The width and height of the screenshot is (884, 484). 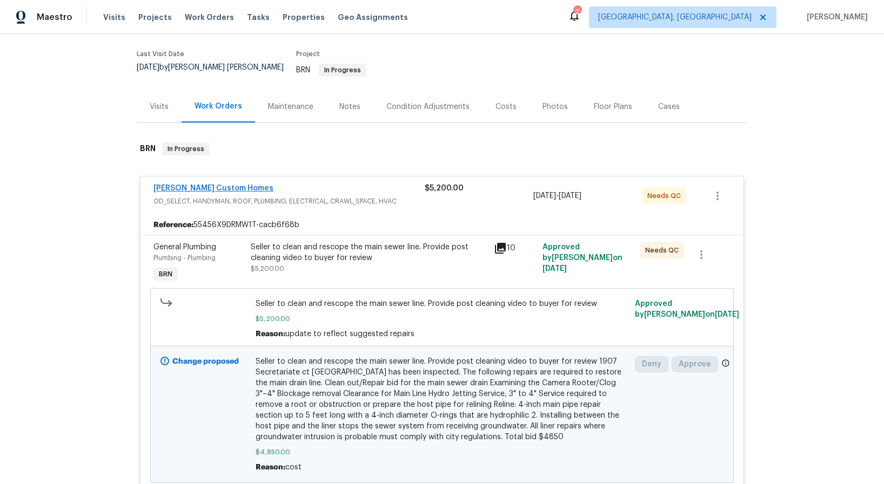 What do you see at coordinates (555, 107) in the screenshot?
I see `div: Photos` at bounding box center [555, 107].